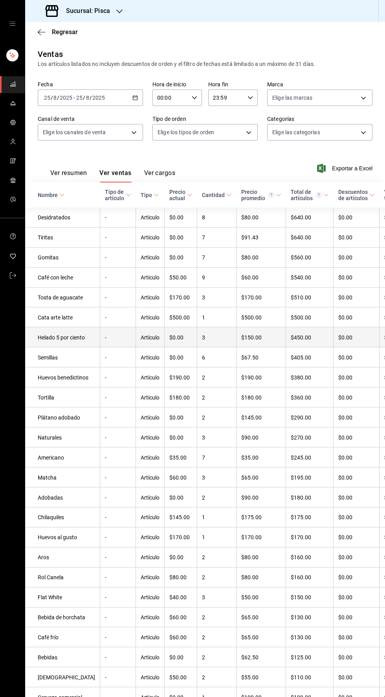 This screenshot has width=385, height=697. Describe the element at coordinates (63, 378) in the screenshot. I see `font: Huevos benedictinos` at that location.